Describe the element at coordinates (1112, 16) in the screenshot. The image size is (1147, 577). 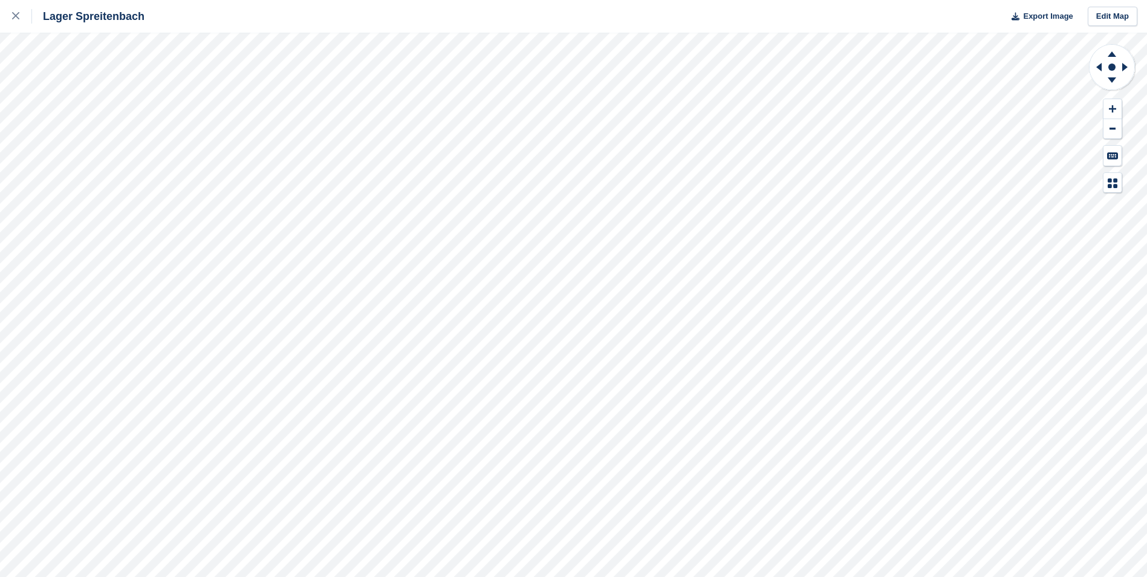
I see `a: Edit Map` at that location.